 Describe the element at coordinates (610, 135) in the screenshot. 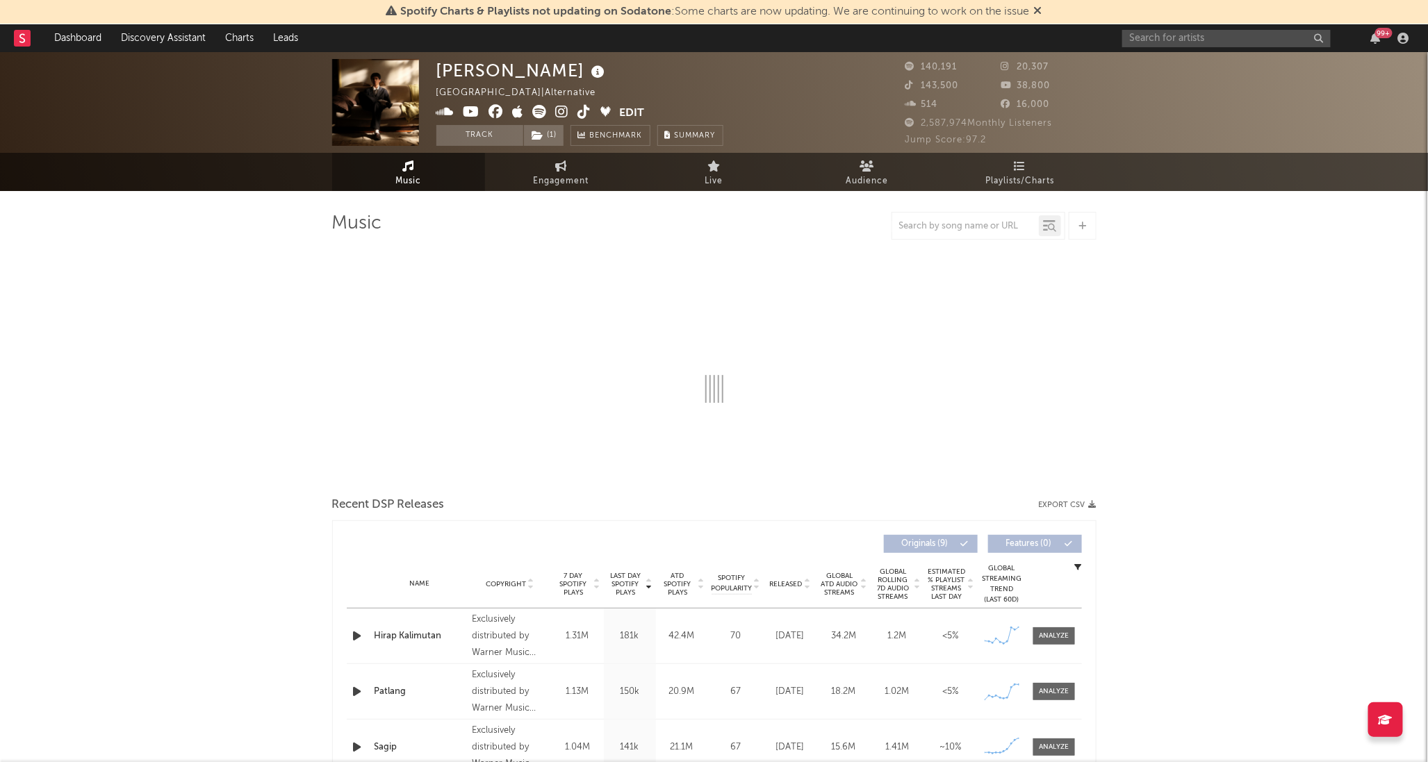

I see `a: Benchmark` at that location.